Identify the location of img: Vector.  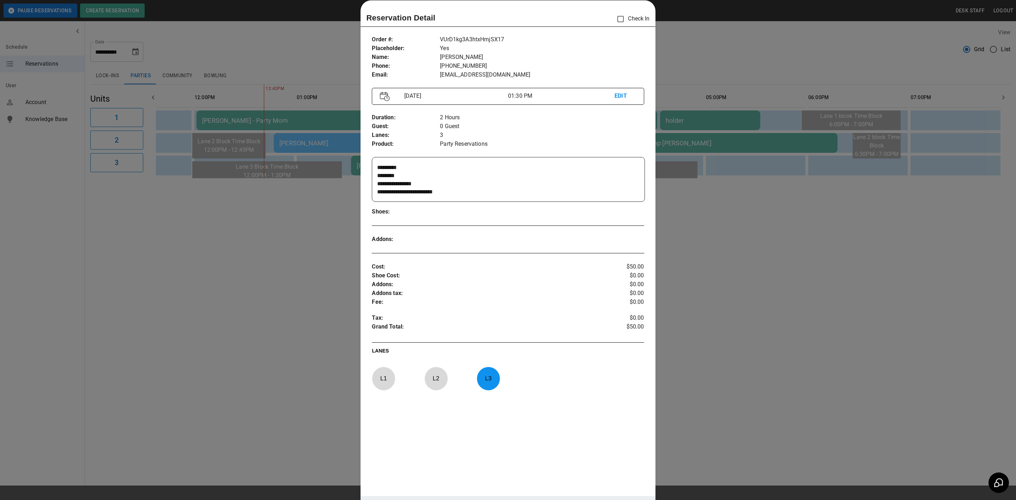
(385, 96).